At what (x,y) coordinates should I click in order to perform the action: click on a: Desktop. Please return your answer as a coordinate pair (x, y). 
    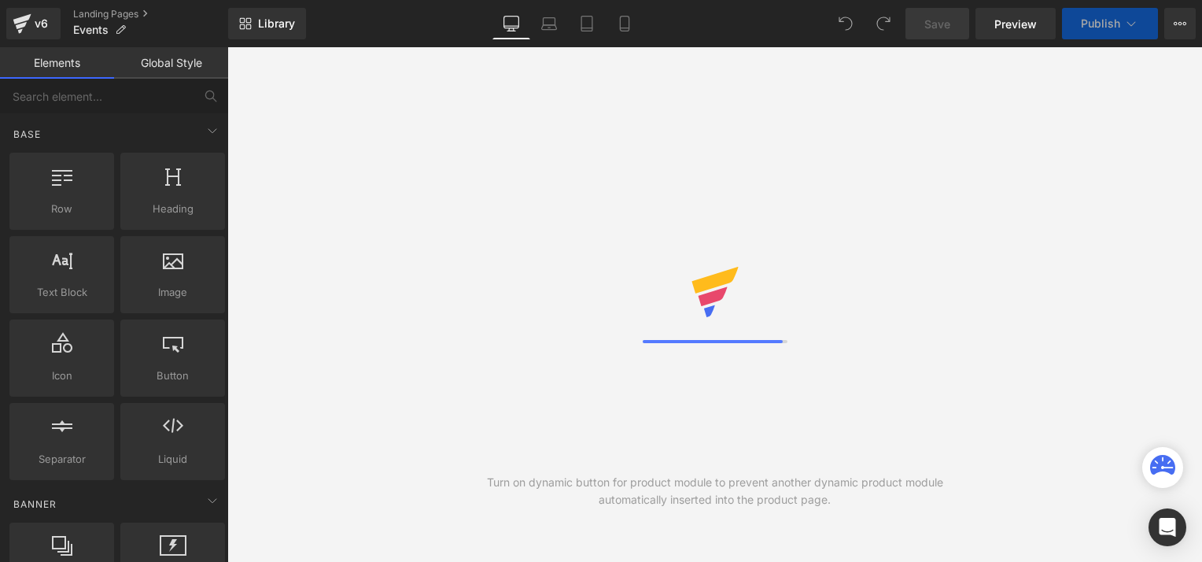
    Looking at the image, I should click on (511, 24).